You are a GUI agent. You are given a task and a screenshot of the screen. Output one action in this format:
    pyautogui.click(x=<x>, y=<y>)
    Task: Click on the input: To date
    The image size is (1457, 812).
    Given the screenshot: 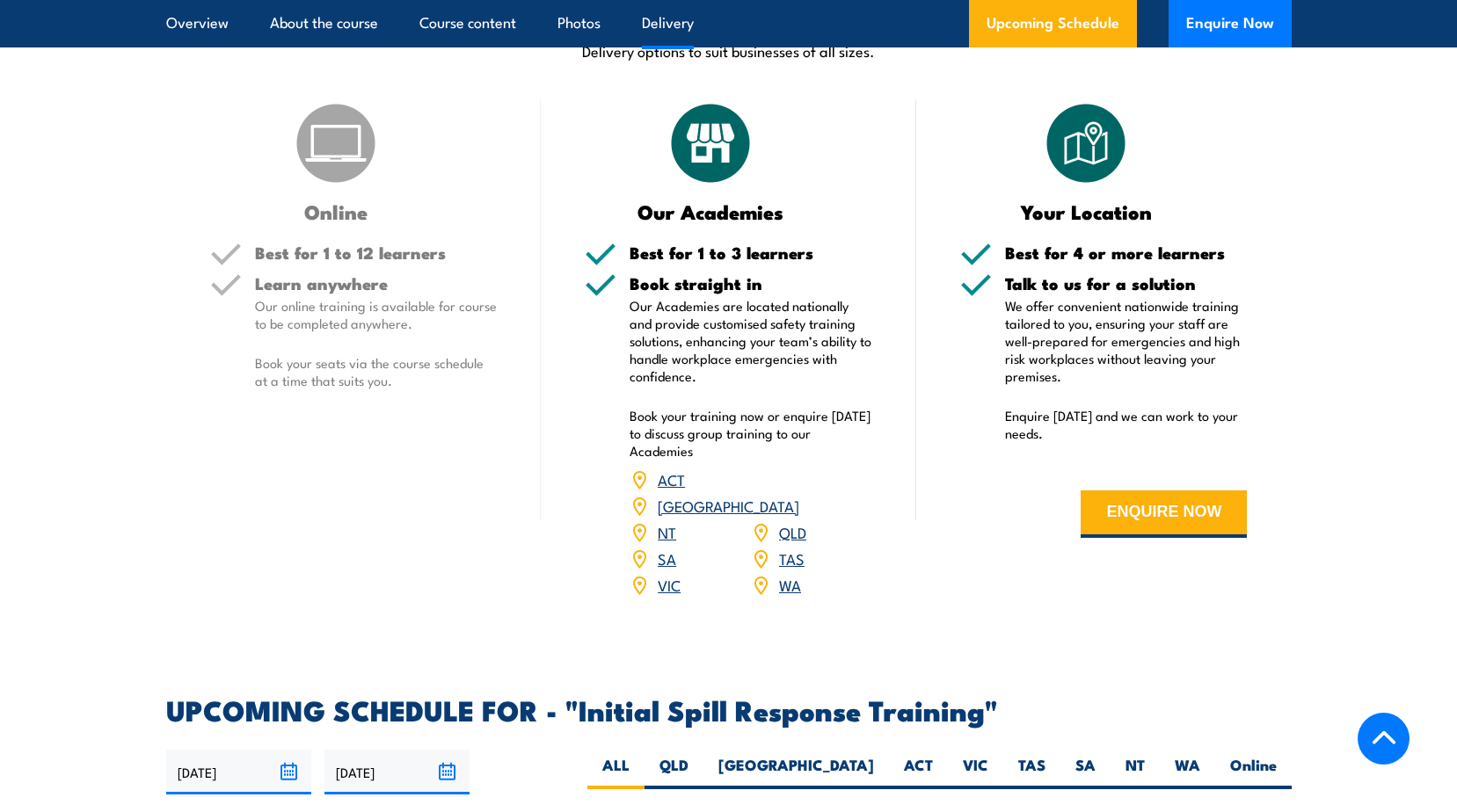 What is the action you would take?
    pyautogui.click(x=397, y=772)
    